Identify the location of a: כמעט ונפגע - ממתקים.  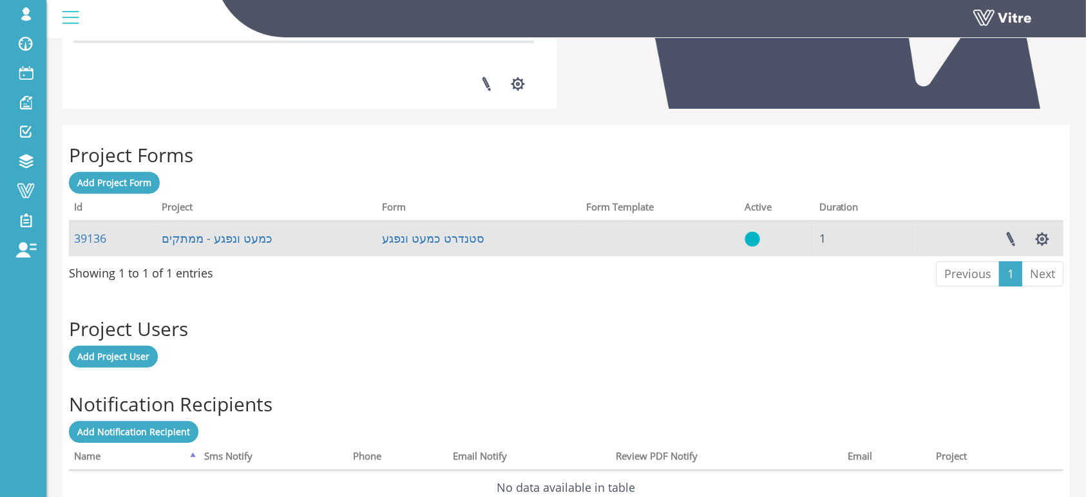
(217, 238).